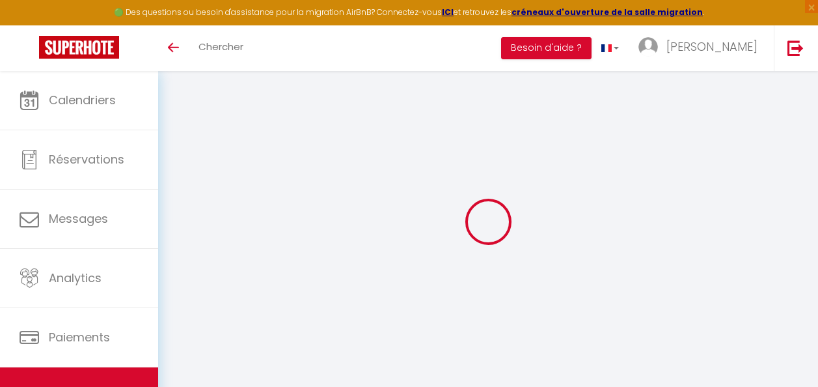  I want to click on span: Paiements, so click(79, 336).